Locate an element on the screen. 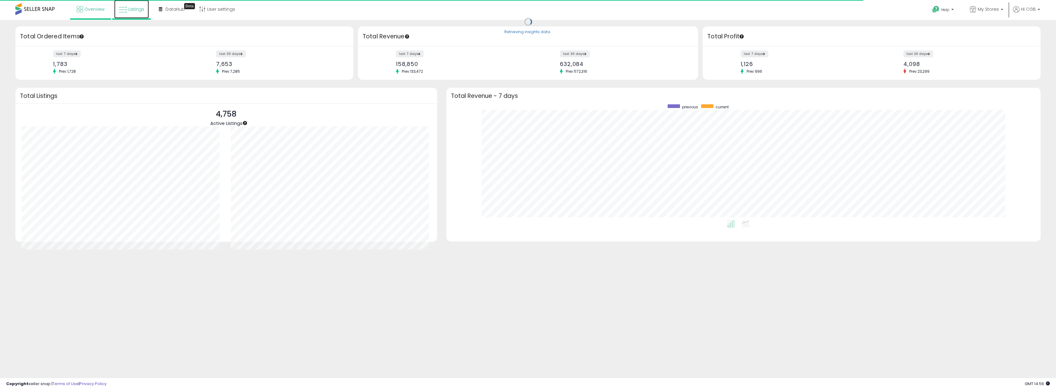  span: Active Listings is located at coordinates (226, 123).